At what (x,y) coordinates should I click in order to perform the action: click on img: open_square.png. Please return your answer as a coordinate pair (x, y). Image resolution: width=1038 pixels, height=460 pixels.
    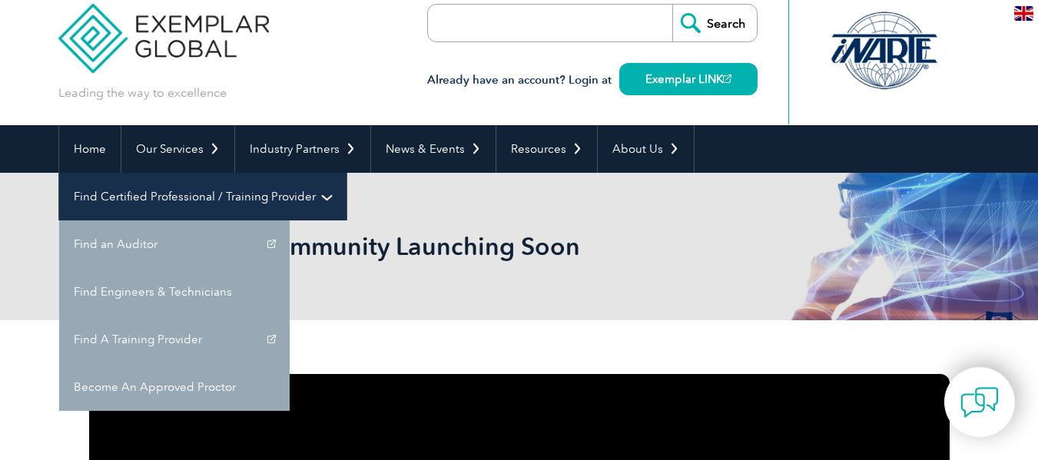
    Looking at the image, I should click on (727, 78).